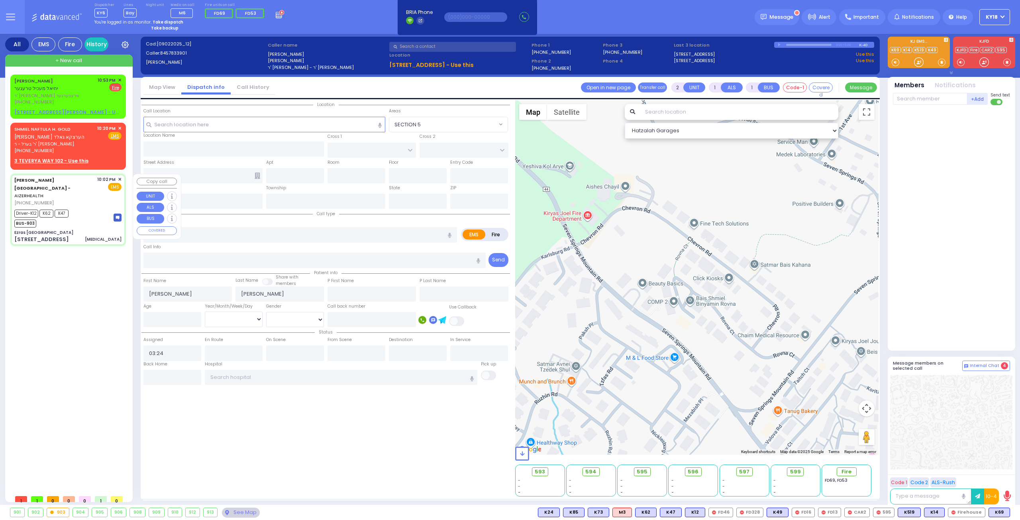 The height and width of the screenshot is (520, 1020). I want to click on a: History, so click(96, 44).